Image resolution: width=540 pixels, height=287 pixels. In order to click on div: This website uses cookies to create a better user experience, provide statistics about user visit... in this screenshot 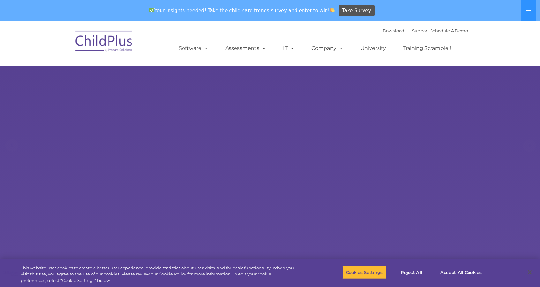, I will do `click(159, 274)`.